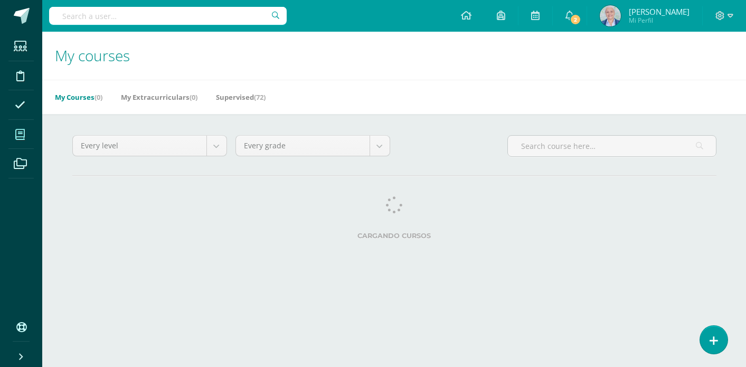  Describe the element at coordinates (241, 97) in the screenshot. I see `a: Supervised(72)` at that location.